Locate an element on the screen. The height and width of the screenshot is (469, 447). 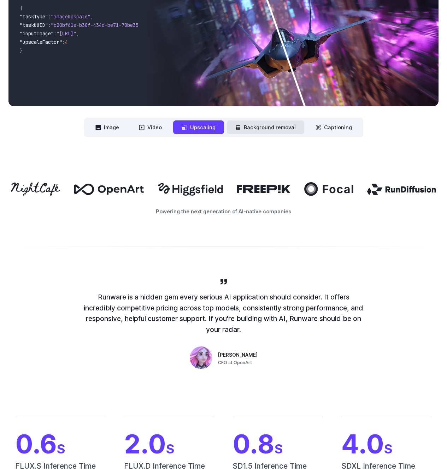
span: 0.6 is located at coordinates (60, 444).